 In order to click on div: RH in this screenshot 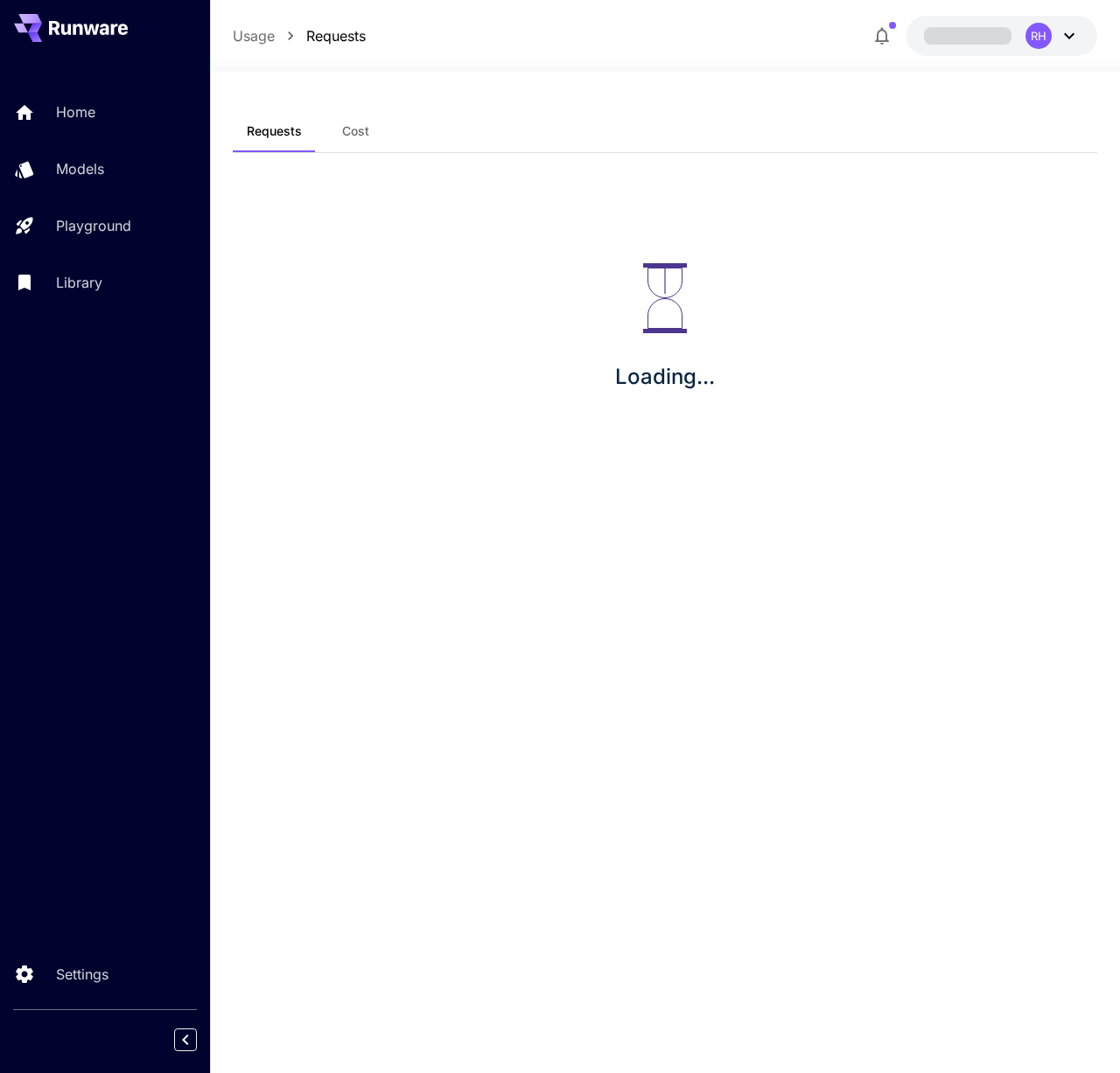, I will do `click(1038, 36)`.